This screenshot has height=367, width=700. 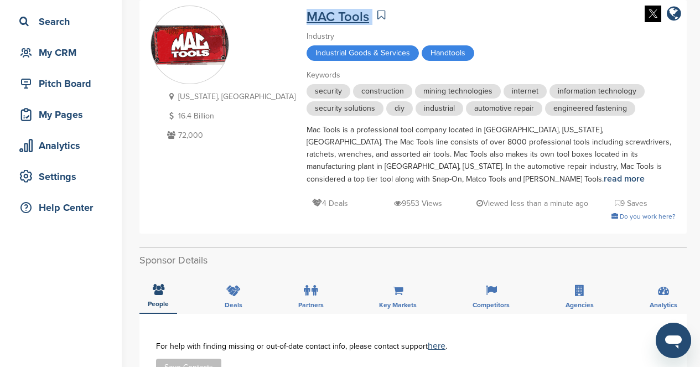 I want to click on span: engineered fastening, so click(x=590, y=109).